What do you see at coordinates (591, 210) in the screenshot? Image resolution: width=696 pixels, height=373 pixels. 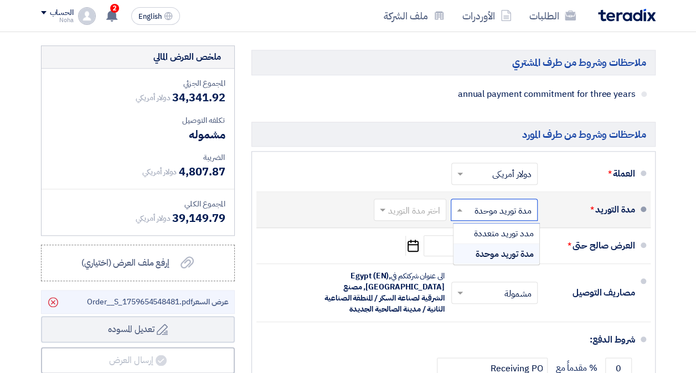 I see `div: مدة التوريد` at bounding box center [591, 210].